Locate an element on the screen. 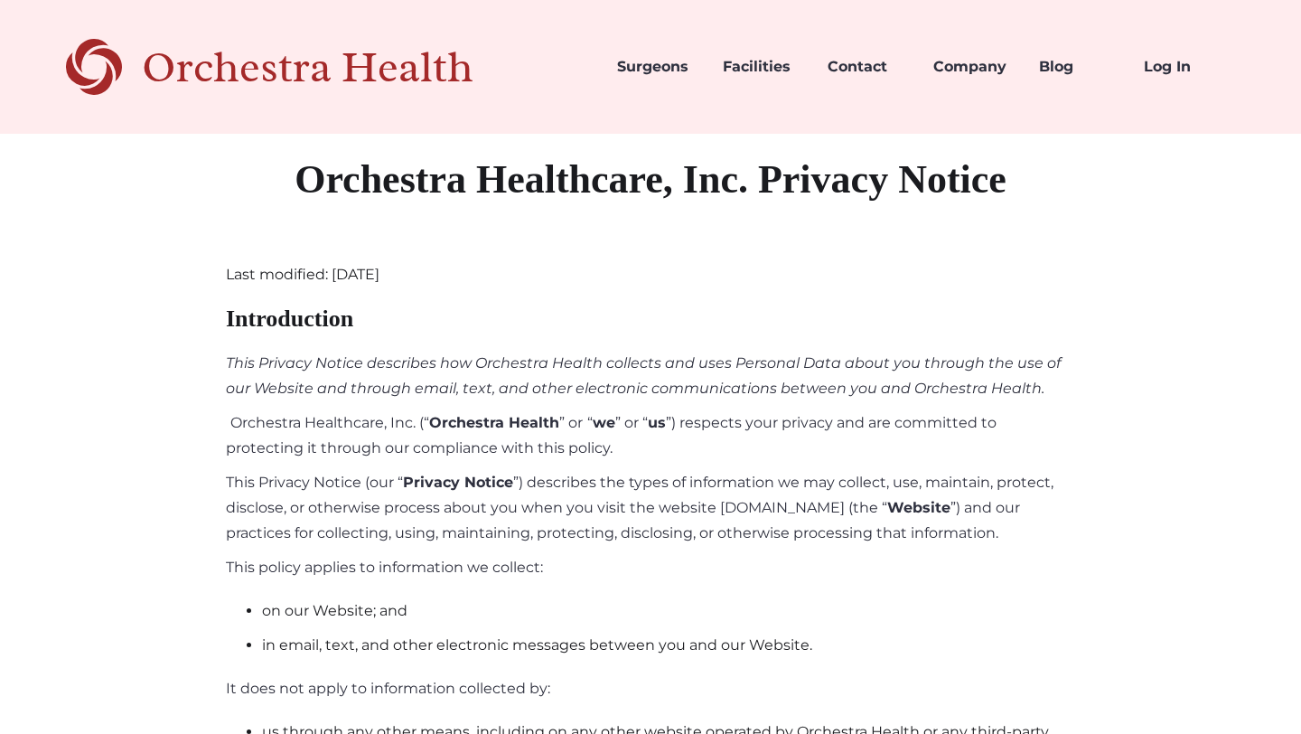  strong: Privacy Notice is located at coordinates (458, 482).